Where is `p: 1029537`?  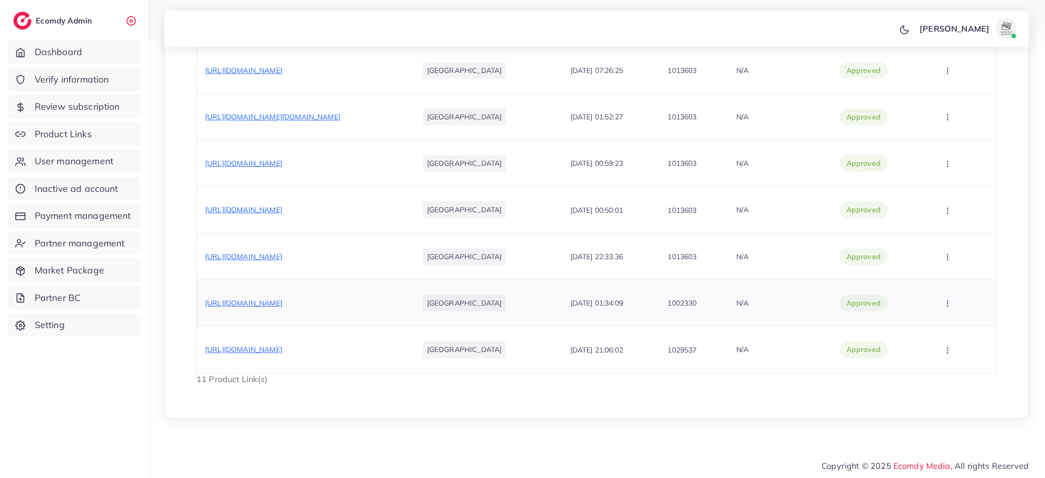
p: 1029537 is located at coordinates (682, 350).